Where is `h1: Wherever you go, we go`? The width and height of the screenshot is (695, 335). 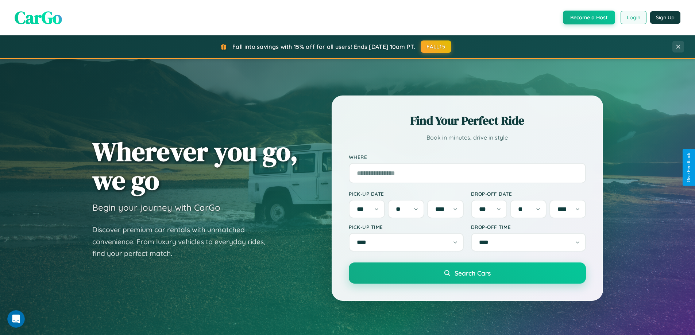
h1: Wherever you go, we go is located at coordinates (195, 166).